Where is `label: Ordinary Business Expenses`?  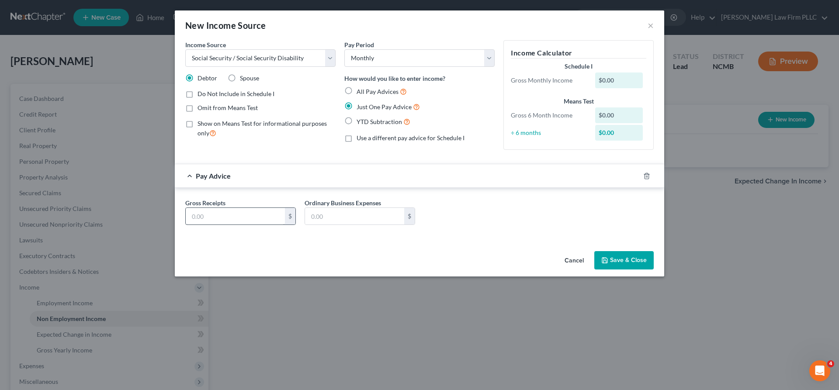
label: Ordinary Business Expenses is located at coordinates (343, 203).